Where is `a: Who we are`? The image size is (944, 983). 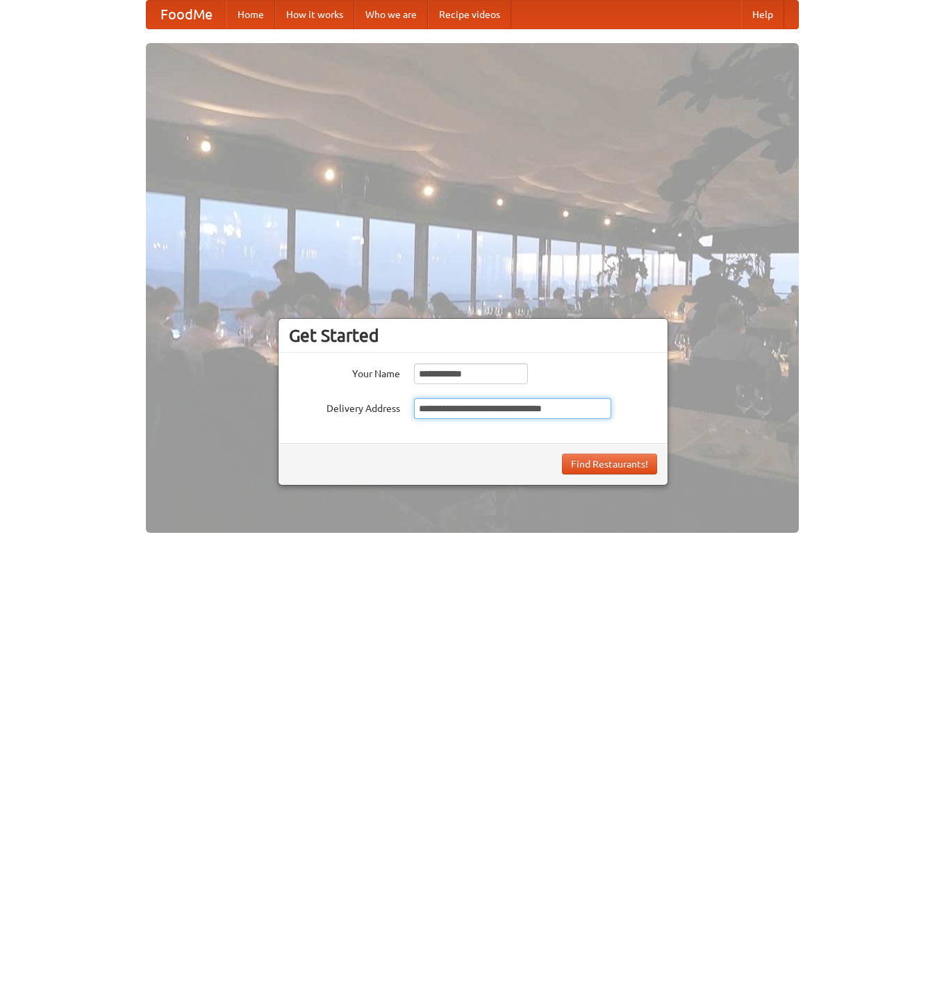
a: Who we are is located at coordinates (391, 15).